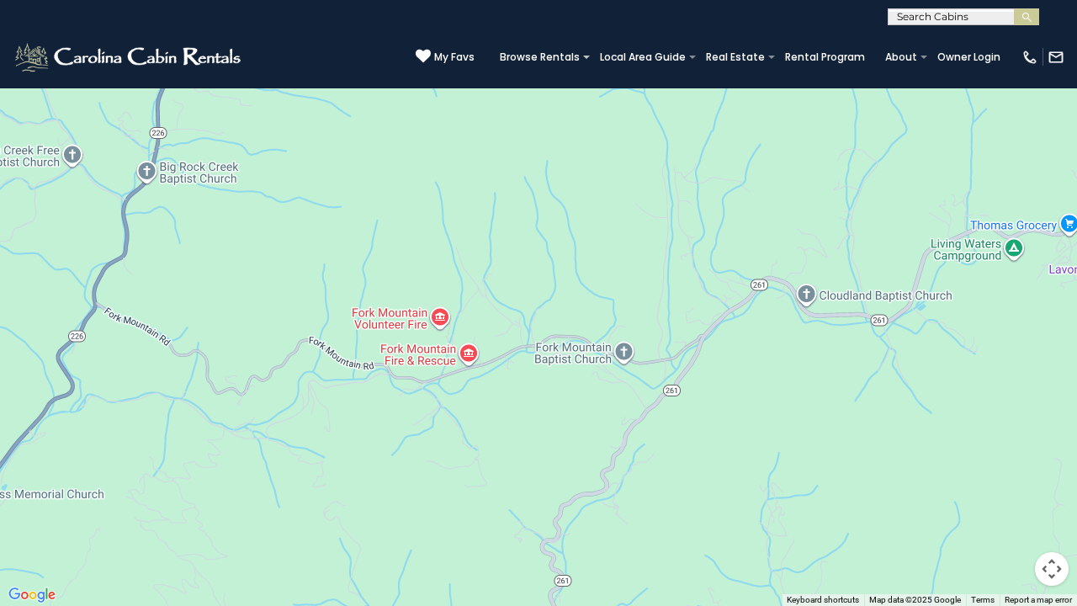 The height and width of the screenshot is (606, 1077). I want to click on a: Owner Login, so click(968, 57).